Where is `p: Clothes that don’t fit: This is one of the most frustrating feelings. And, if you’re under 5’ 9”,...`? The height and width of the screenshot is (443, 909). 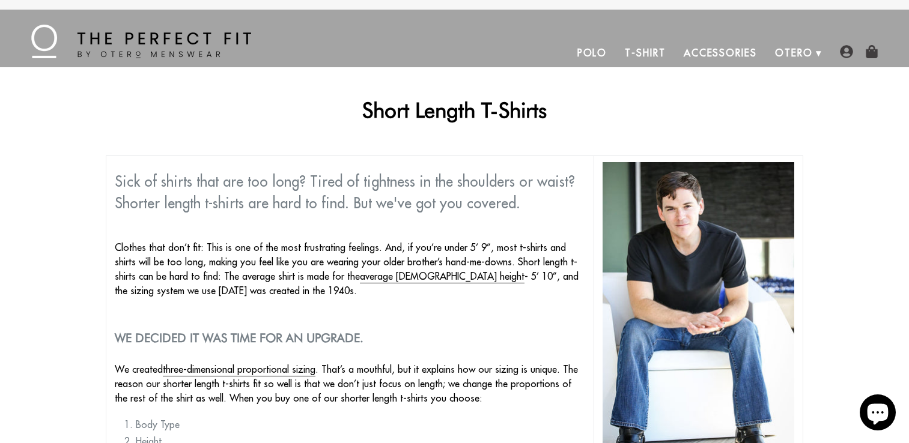
p: Clothes that don’t fit: This is one of the most frustrating feelings. And, if you’re under 5’ 9”,... is located at coordinates (350, 269).